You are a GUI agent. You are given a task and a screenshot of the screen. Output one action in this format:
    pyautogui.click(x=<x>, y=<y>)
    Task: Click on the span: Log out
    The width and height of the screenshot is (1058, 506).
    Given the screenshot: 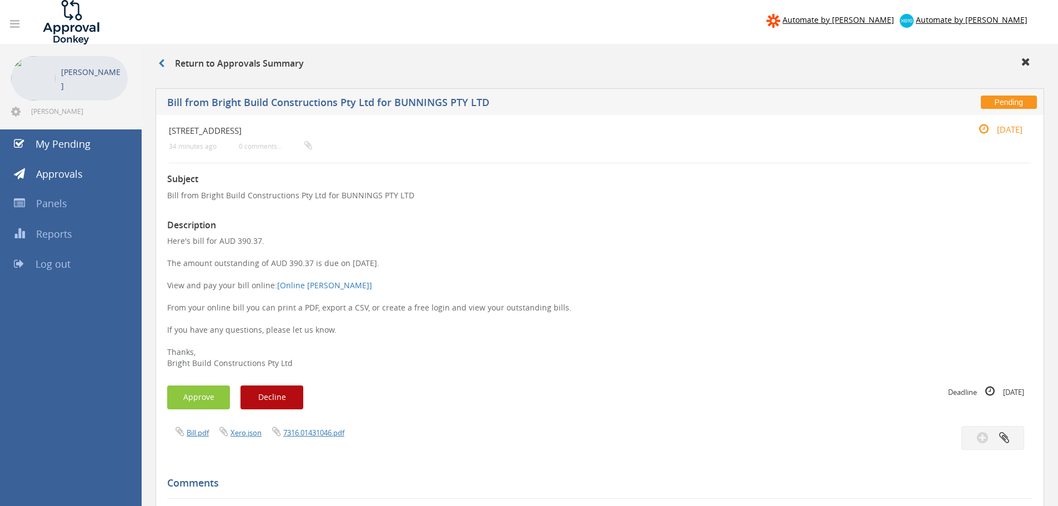 What is the action you would take?
    pyautogui.click(x=53, y=264)
    